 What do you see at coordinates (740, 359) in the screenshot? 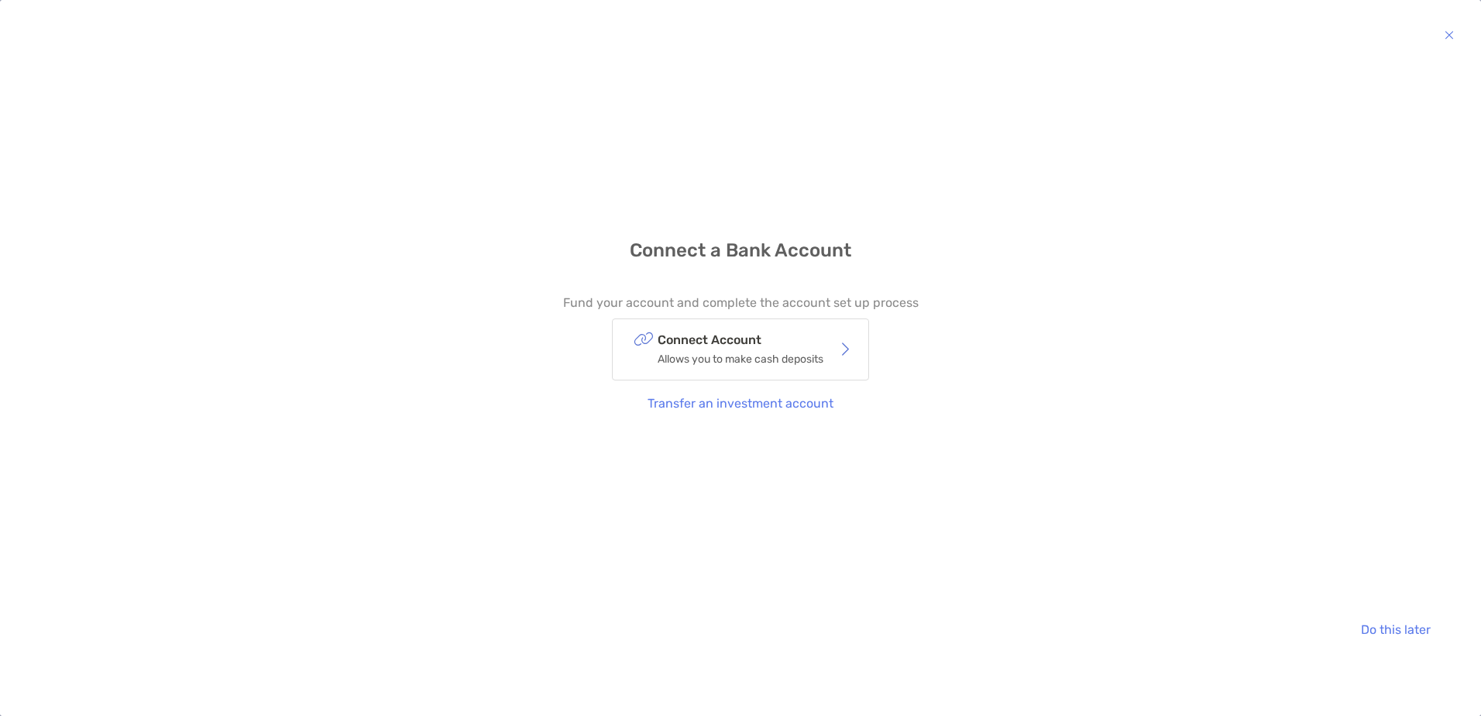
I see `p: Allows you to make cash deposits` at bounding box center [740, 359].